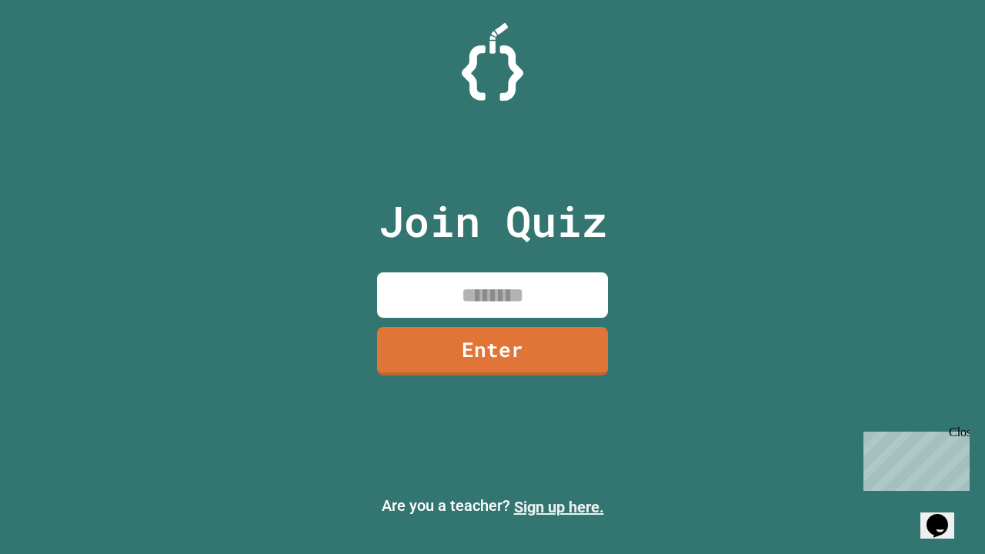 Image resolution: width=985 pixels, height=554 pixels. What do you see at coordinates (492, 221) in the screenshot?
I see `p: Join Quiz` at bounding box center [492, 221].